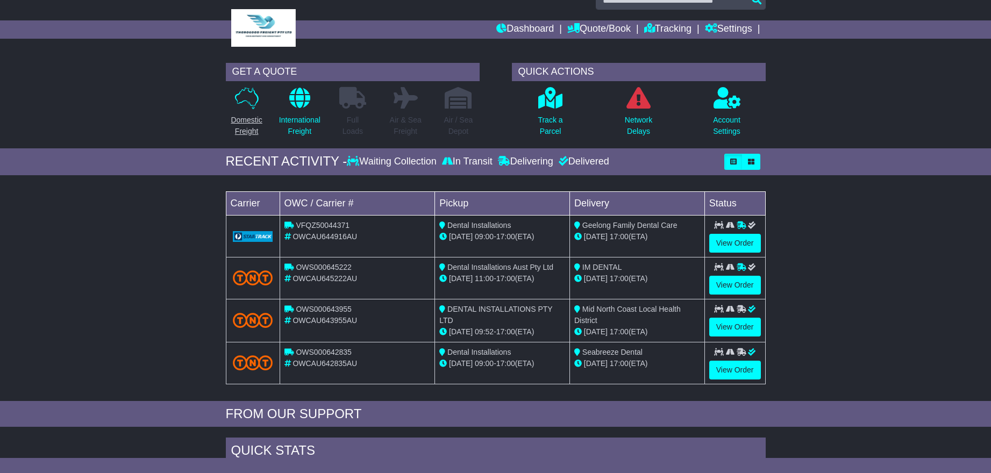  Describe the element at coordinates (322, 225) in the screenshot. I see `span: VFQZ50044371` at that location.